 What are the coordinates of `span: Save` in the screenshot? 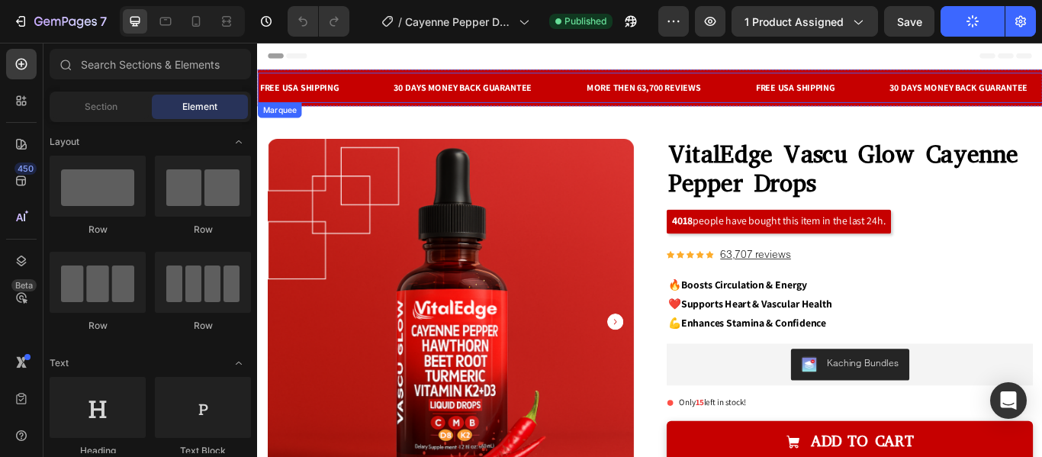 It's located at (910, 21).